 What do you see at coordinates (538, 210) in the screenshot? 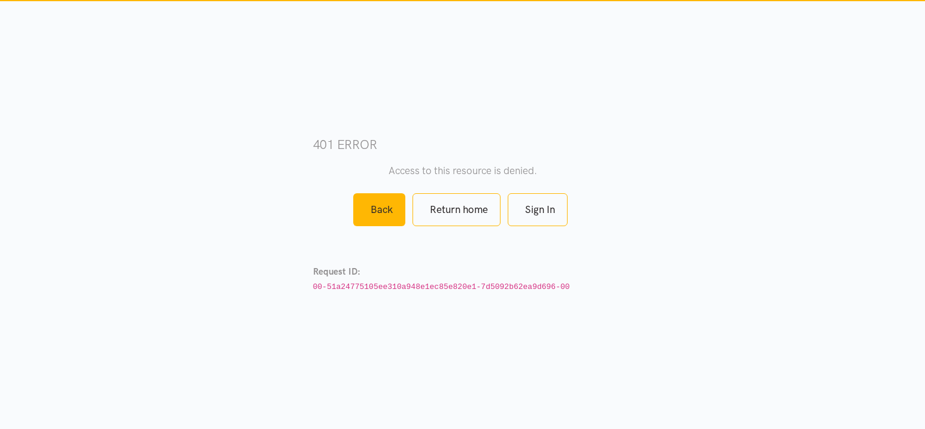
I see `a: Sign In` at bounding box center [538, 210].